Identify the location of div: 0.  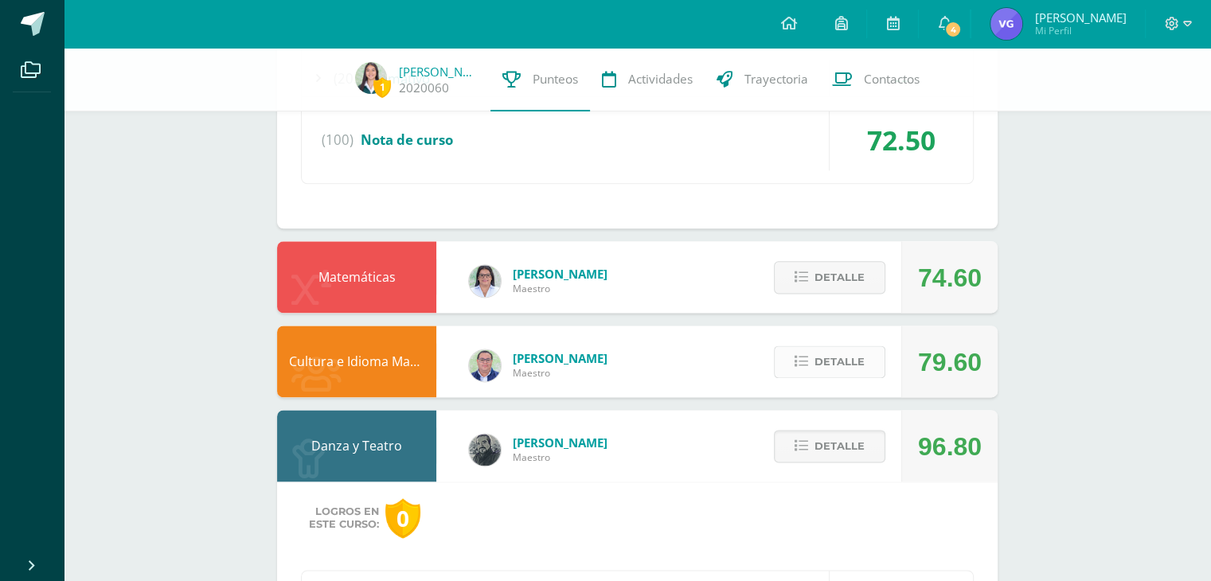
(403, 518).